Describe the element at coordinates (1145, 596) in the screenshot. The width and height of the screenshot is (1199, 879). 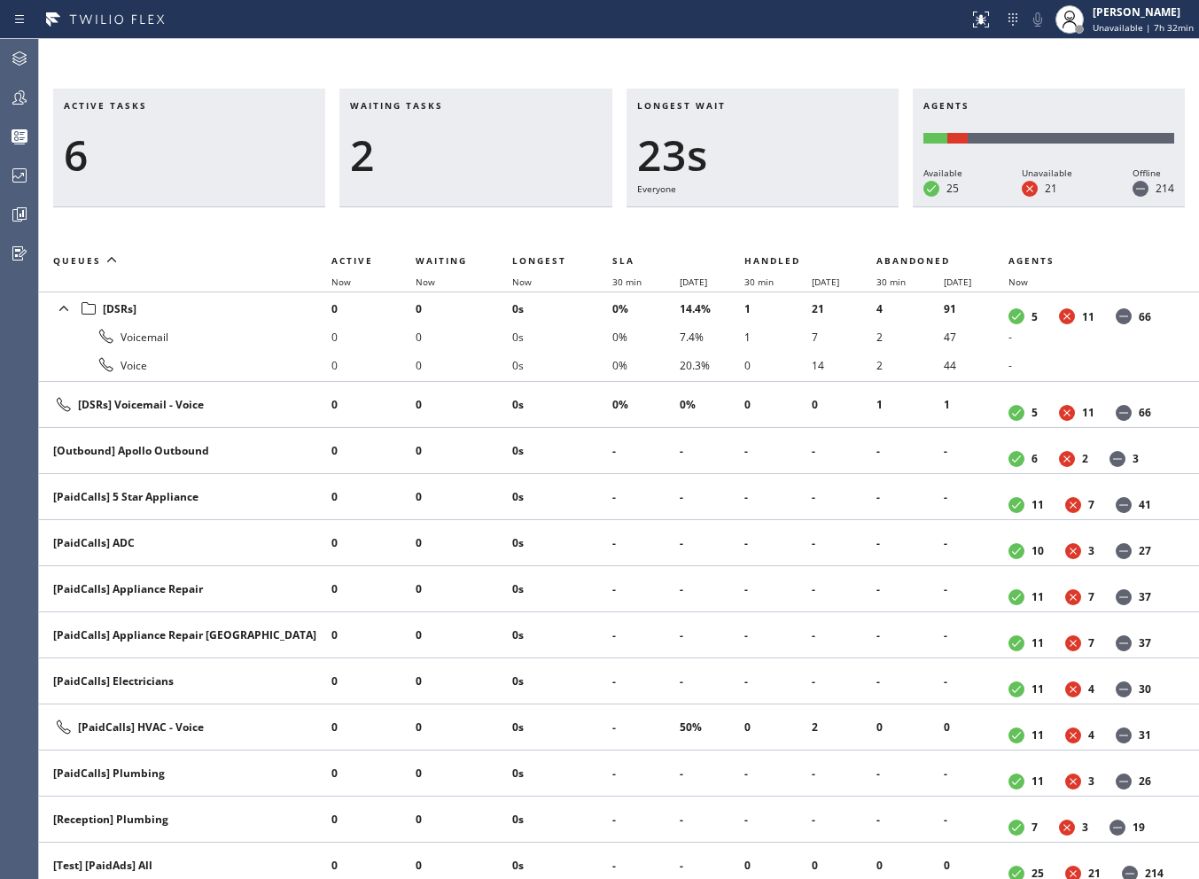
I see `dd: 37` at that location.